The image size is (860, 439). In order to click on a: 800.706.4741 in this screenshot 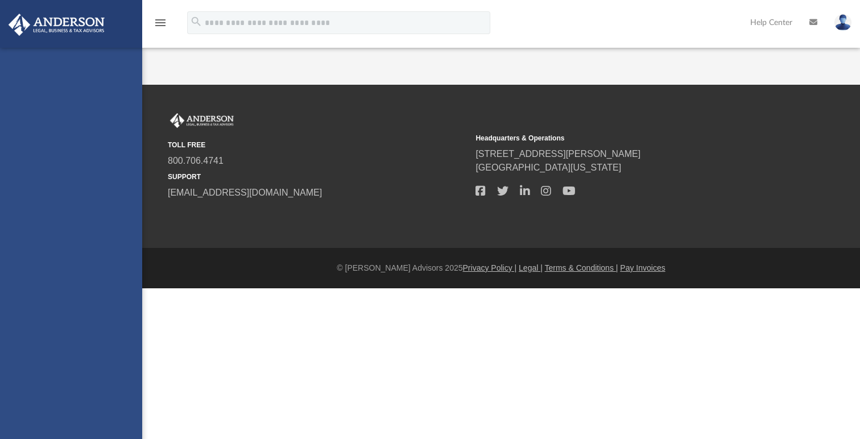, I will do `click(196, 160)`.